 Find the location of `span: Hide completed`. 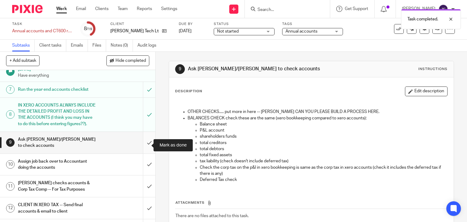

span: Hide completed is located at coordinates (131, 61).